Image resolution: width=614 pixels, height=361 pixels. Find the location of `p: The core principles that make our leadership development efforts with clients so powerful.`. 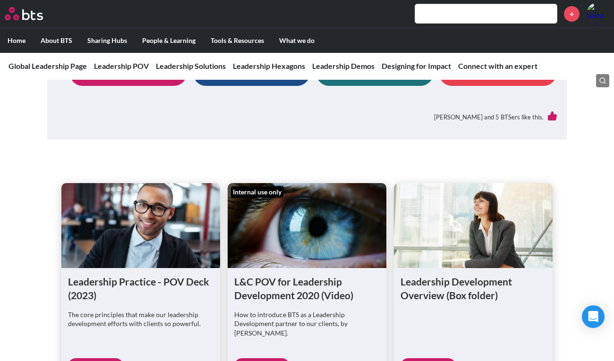

p: The core principles that make our leadership development efforts with clients so powerful. is located at coordinates (141, 319).